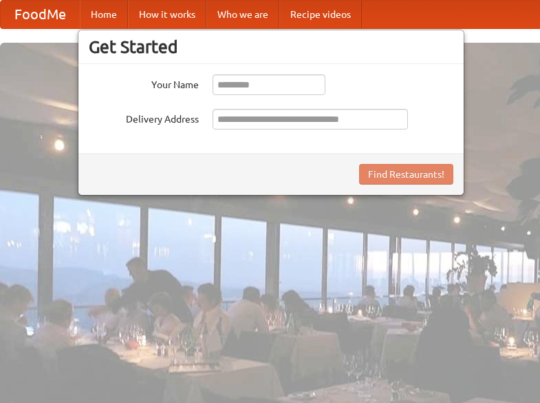  I want to click on a: Home, so click(104, 14).